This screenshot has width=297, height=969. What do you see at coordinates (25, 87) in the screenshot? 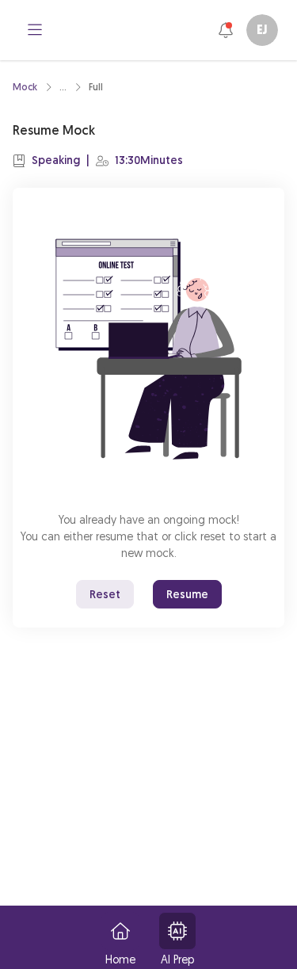
I see `div: Mock` at bounding box center [25, 87].